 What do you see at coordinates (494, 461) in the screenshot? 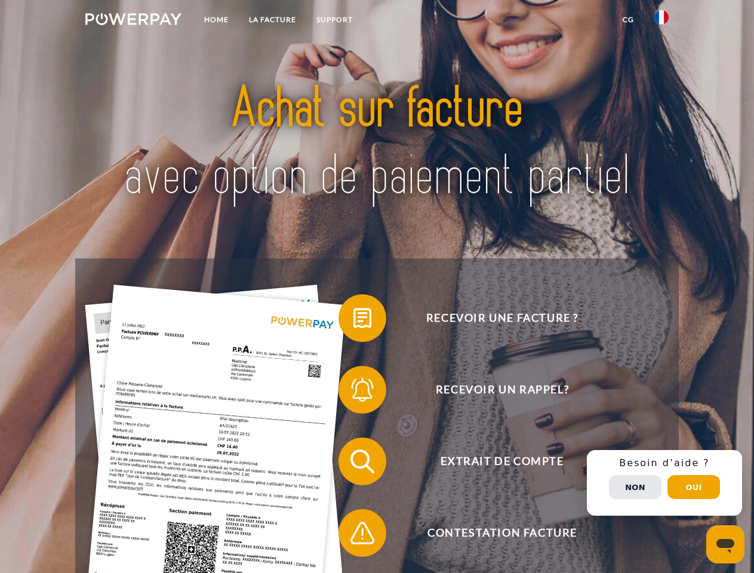
I see `a: Extrait de compte` at bounding box center [494, 461].